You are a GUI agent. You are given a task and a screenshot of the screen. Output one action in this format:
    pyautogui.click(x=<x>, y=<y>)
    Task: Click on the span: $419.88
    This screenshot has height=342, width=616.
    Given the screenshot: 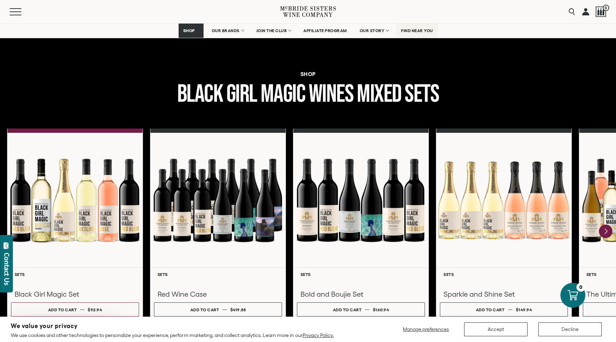 What is the action you would take?
    pyautogui.click(x=238, y=309)
    